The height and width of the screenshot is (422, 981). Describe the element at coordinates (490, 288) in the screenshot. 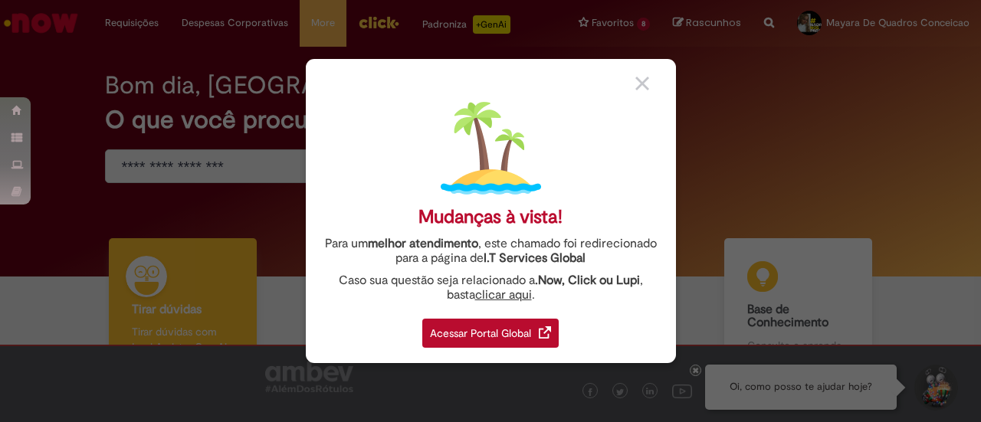

I see `div: Caso sua questão seja relacionado a , basta .` at that location.